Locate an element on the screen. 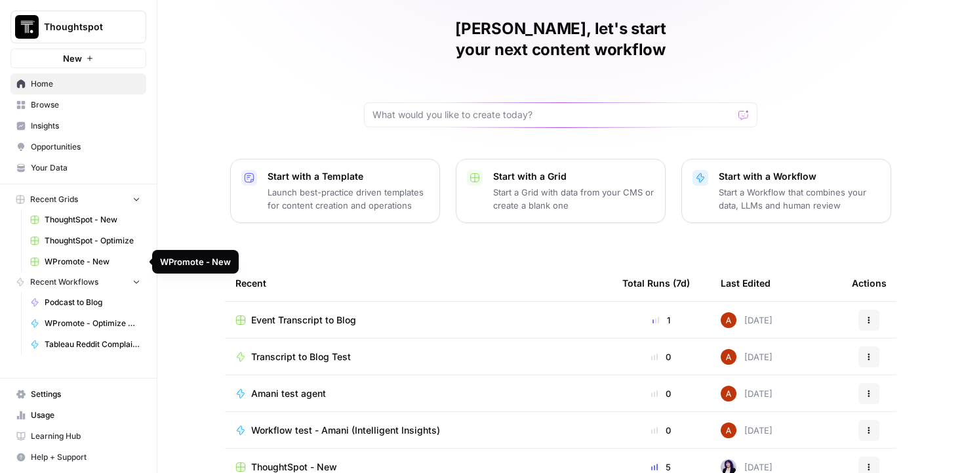 The width and height of the screenshot is (964, 473). span: Transcript to Blog Test is located at coordinates (301, 357).